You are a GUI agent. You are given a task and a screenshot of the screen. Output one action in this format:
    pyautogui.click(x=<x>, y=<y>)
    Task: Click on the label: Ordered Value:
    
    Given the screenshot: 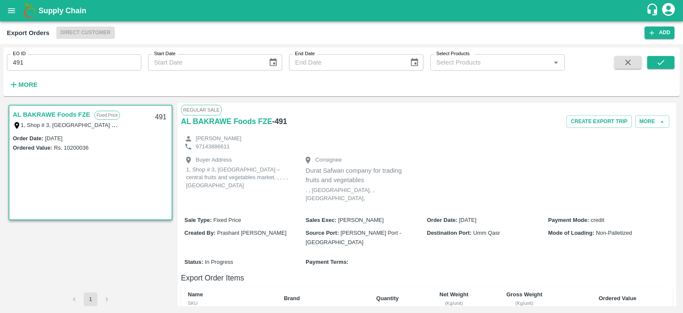 What is the action you would take?
    pyautogui.click(x=32, y=147)
    